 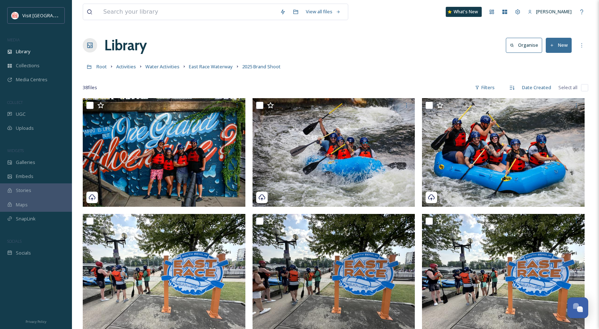 What do you see at coordinates (524, 45) in the screenshot?
I see `button: Organise` at bounding box center [524, 45].